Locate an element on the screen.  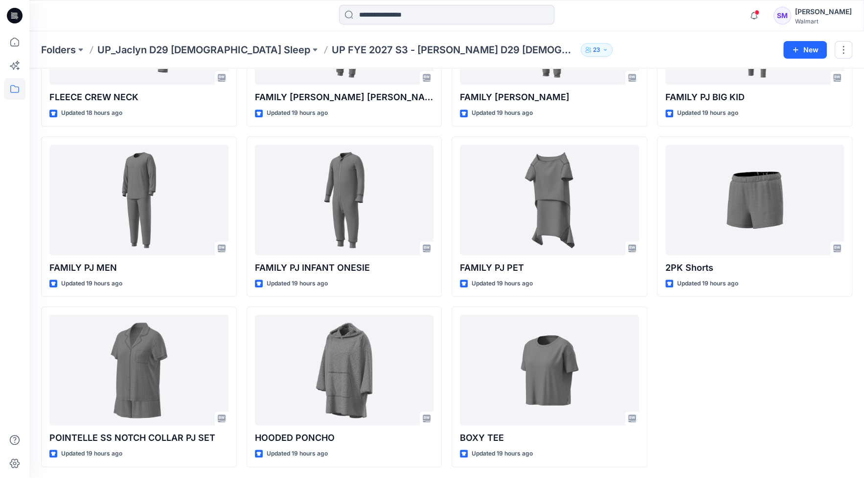
div: SM is located at coordinates (782, 16).